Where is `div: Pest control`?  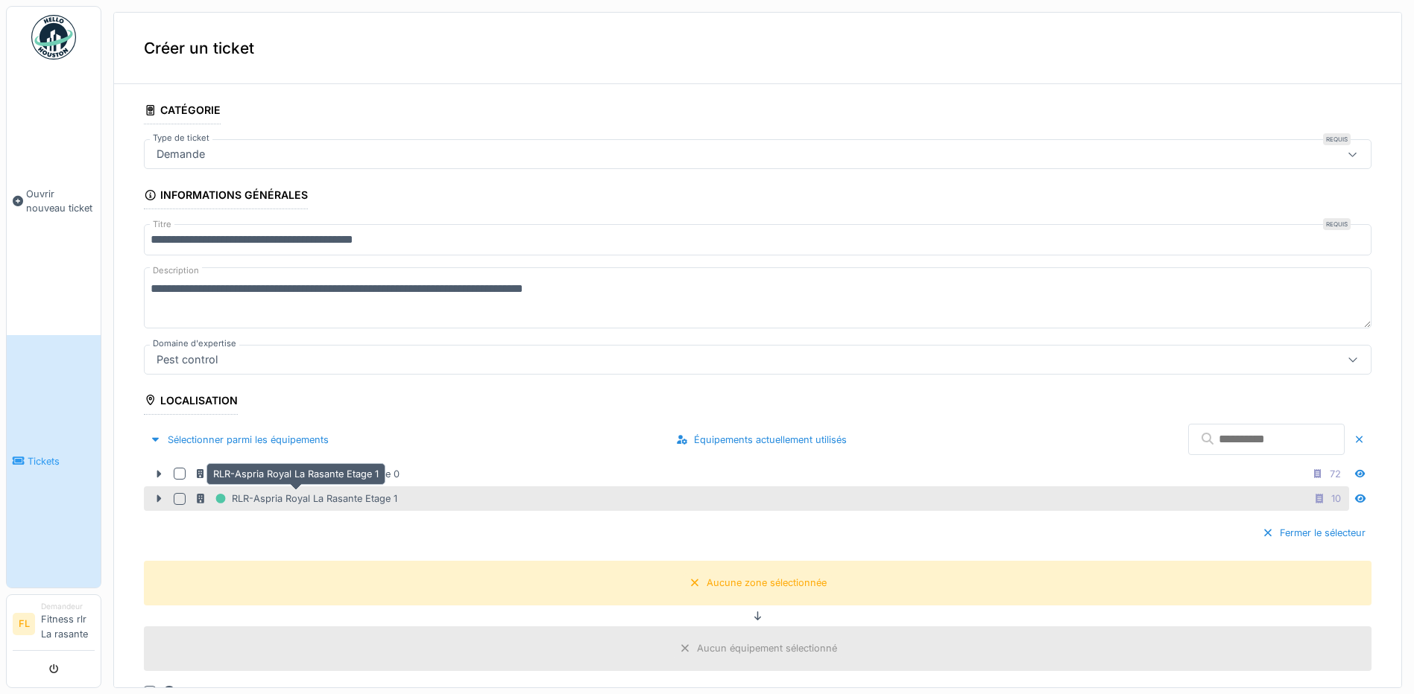
div: Pest control is located at coordinates (187, 360).